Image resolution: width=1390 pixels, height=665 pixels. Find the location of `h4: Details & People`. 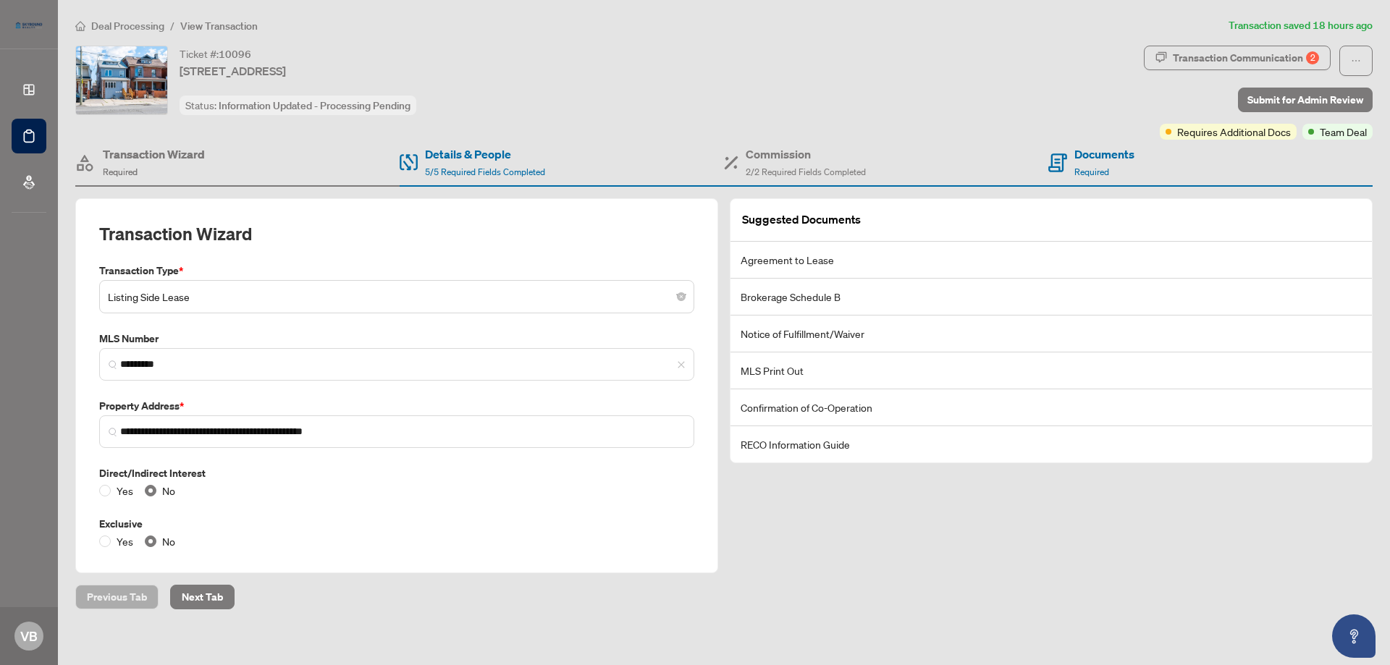

h4: Details & People is located at coordinates (485, 154).